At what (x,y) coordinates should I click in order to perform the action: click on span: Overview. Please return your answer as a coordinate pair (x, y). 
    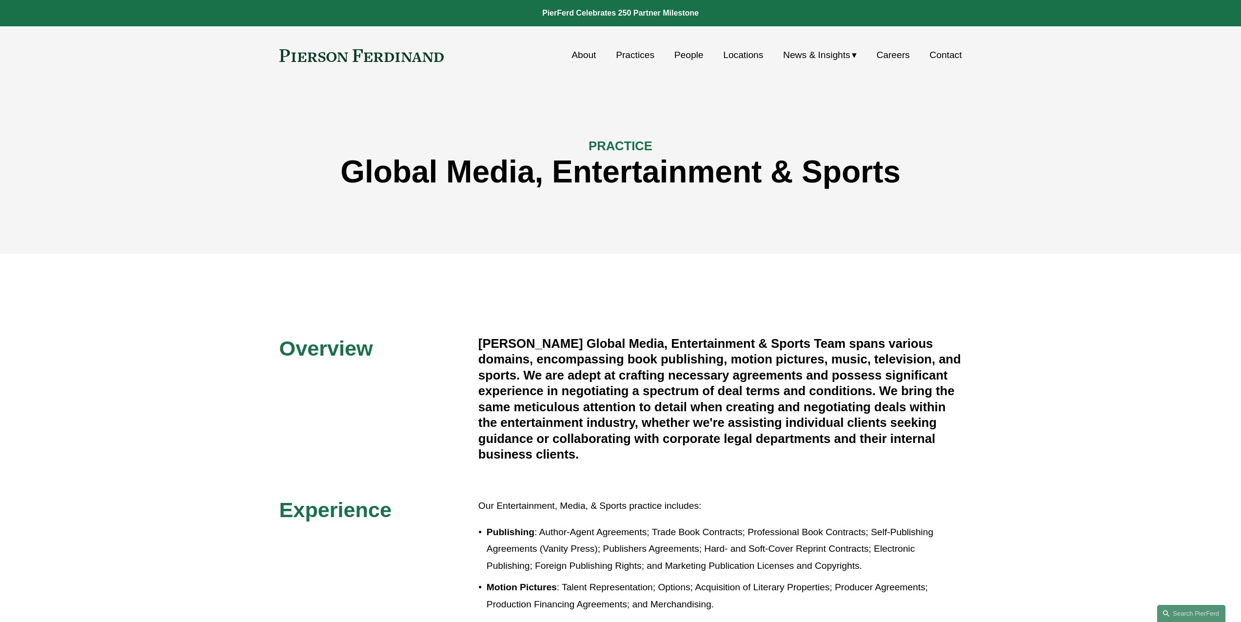
    Looking at the image, I should click on (326, 348).